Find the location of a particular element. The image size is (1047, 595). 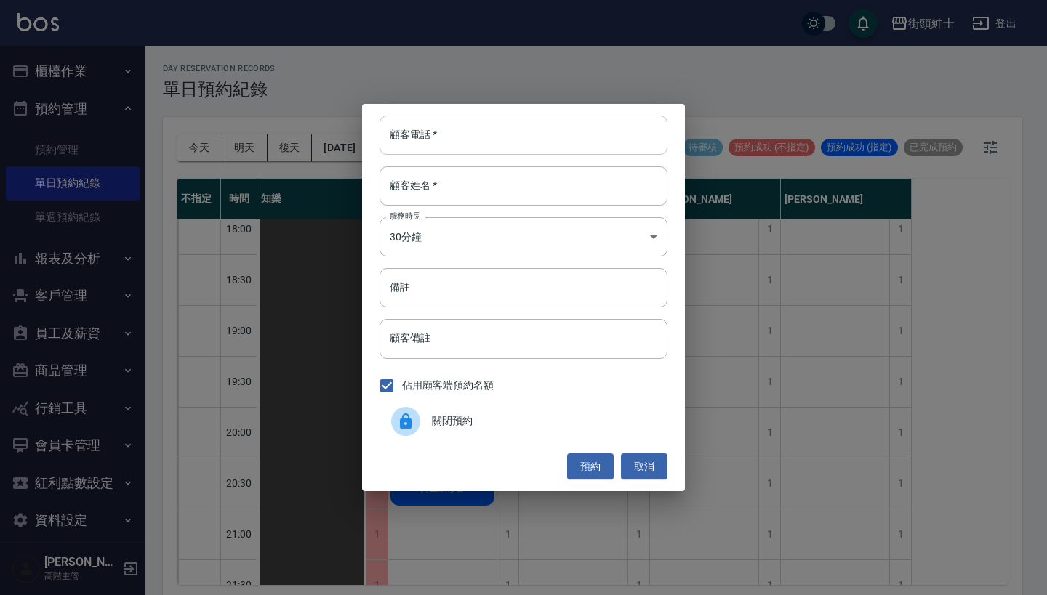

span: 佔用顧客端預約名額 is located at coordinates (448, 385).